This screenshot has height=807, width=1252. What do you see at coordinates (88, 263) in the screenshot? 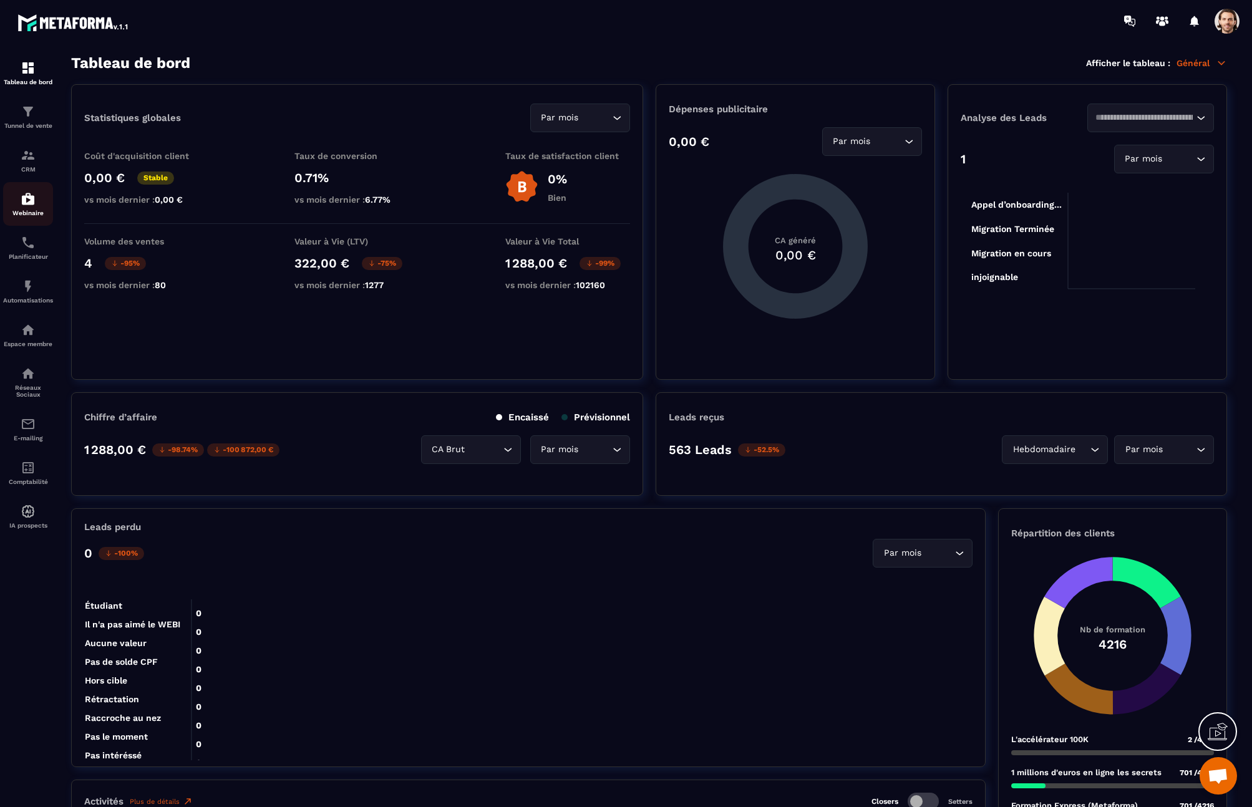
I see `p: 4` at bounding box center [88, 263].